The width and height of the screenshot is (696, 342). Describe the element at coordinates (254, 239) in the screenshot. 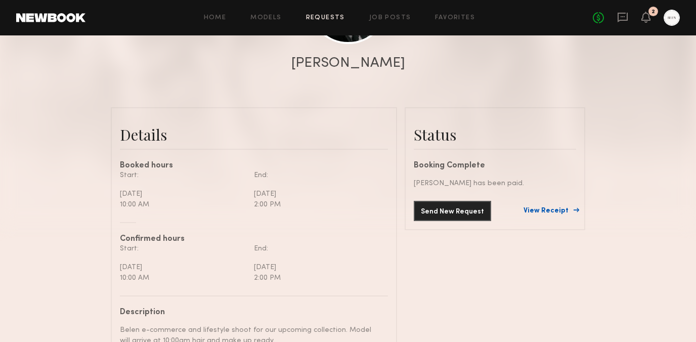

I see `div: Confirmed hours` at that location.